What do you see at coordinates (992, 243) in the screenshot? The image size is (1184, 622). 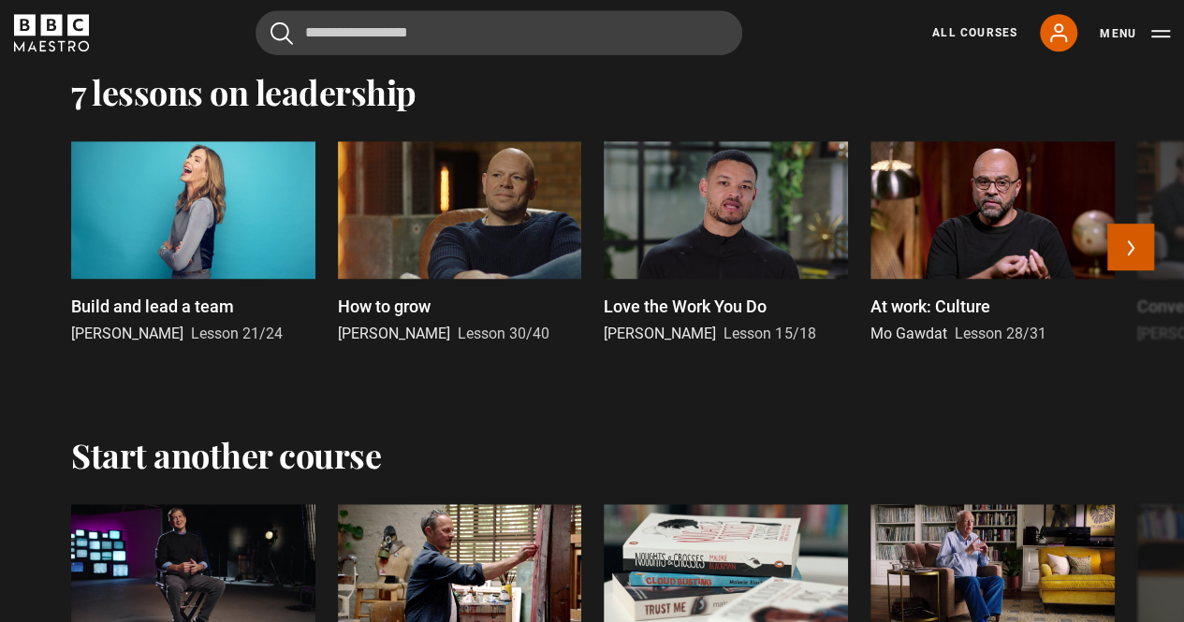 I see `a: At work: Culture Mo Gawdat Lesson 28/31` at bounding box center [992, 243].